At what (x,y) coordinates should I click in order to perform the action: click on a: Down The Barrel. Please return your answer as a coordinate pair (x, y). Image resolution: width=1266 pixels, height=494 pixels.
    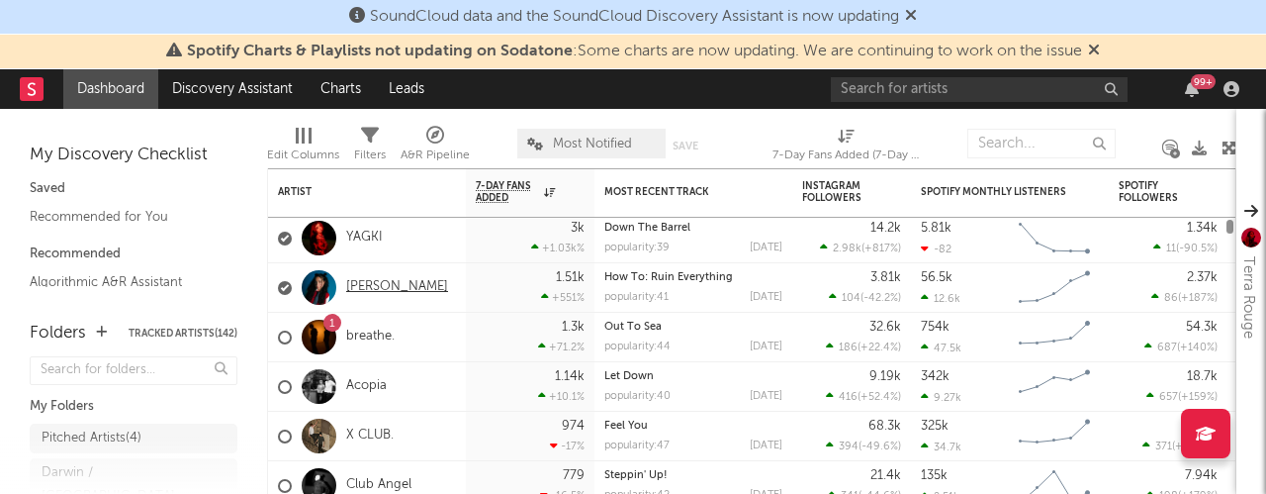
    Looking at the image, I should click on (647, 228).